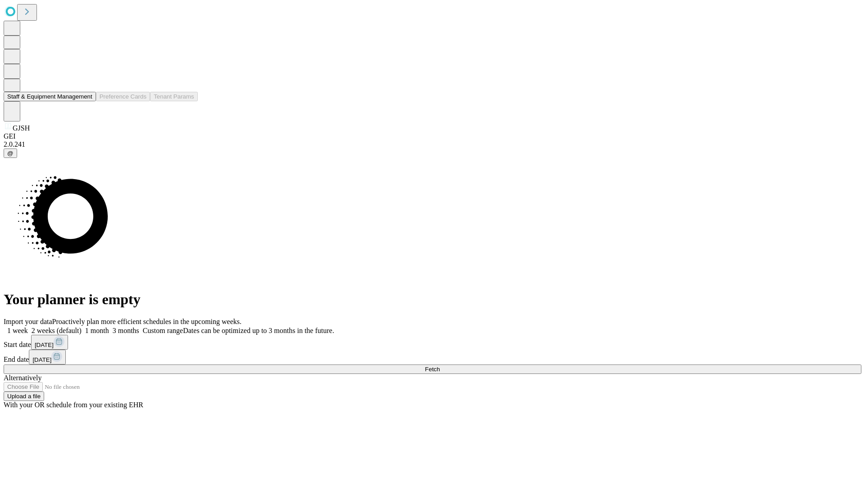  What do you see at coordinates (97, 331) in the screenshot?
I see `span: 1 month` at bounding box center [97, 331].